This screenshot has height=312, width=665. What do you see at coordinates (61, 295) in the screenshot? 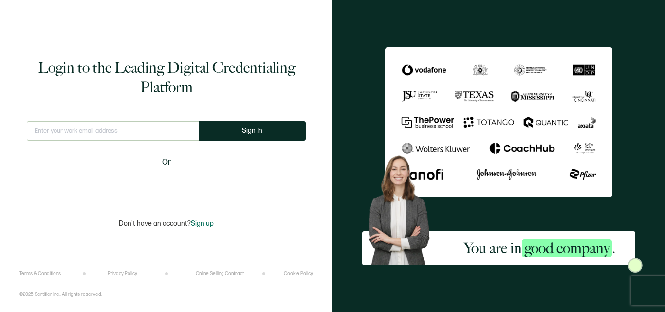
I see `p: ©2025 Sertifier Inc.. All rights reserved.` at bounding box center [61, 295].